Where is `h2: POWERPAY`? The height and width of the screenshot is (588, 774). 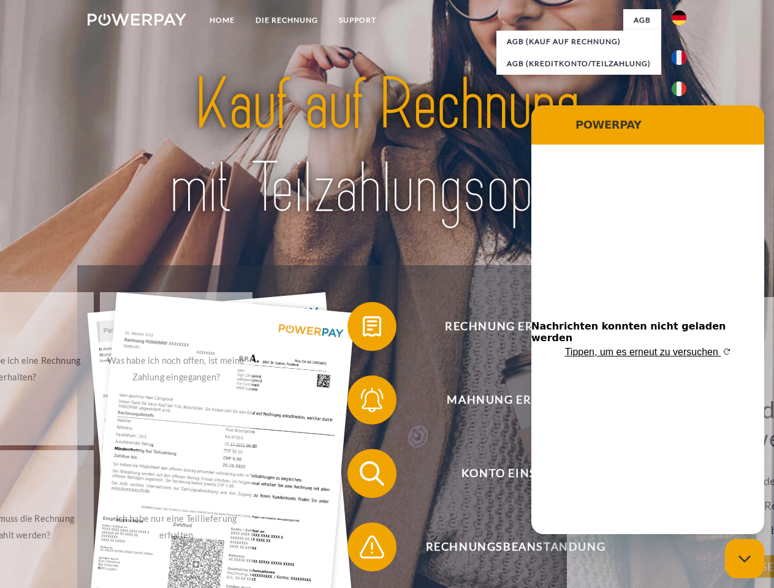
h2: POWERPAY is located at coordinates (135, 20).